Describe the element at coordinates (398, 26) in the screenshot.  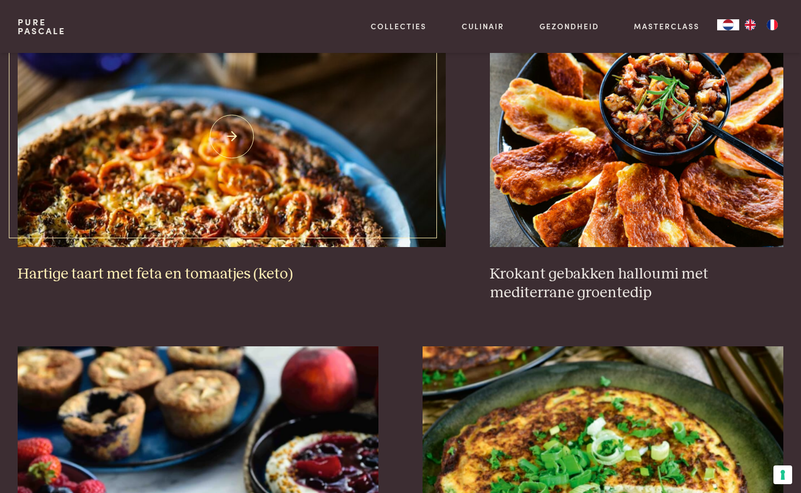
I see `a: Collecties` at that location.